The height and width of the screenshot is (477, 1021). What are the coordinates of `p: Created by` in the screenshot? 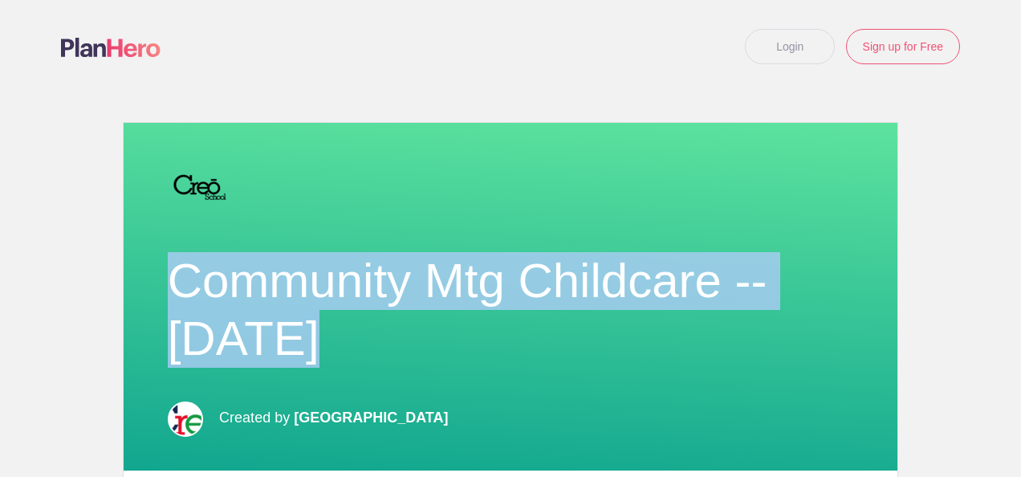 It's located at (333, 417).